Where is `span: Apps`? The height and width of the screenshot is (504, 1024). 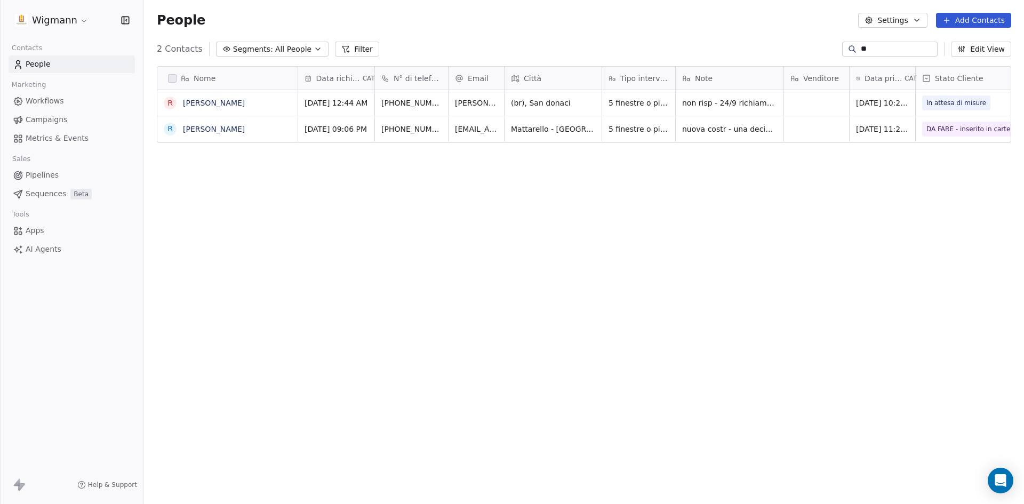 span: Apps is located at coordinates (35, 230).